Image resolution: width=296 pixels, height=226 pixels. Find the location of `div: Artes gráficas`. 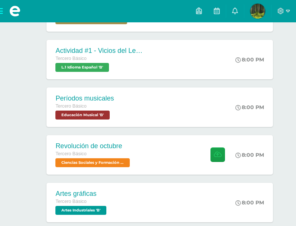

div: Artes gráficas is located at coordinates (82, 193).